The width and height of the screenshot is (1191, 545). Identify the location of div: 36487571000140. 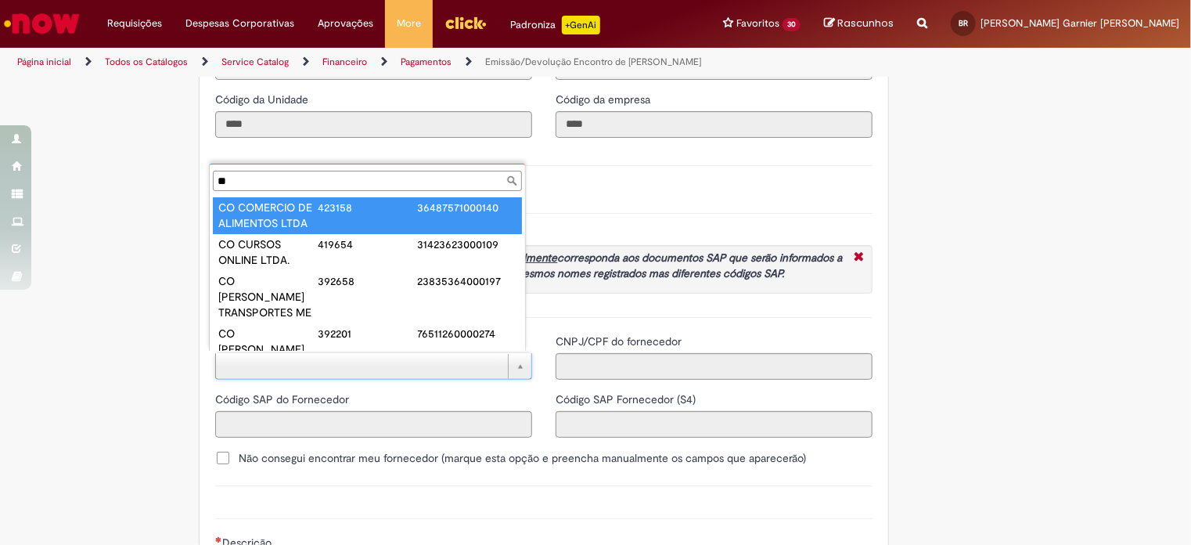
(467, 207).